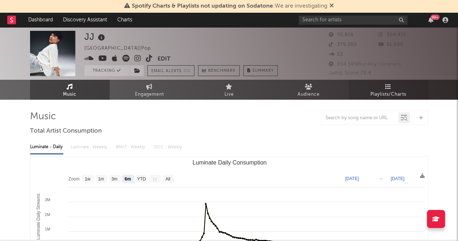  What do you see at coordinates (332, 6) in the screenshot?
I see `span: Dismiss` at bounding box center [332, 6].